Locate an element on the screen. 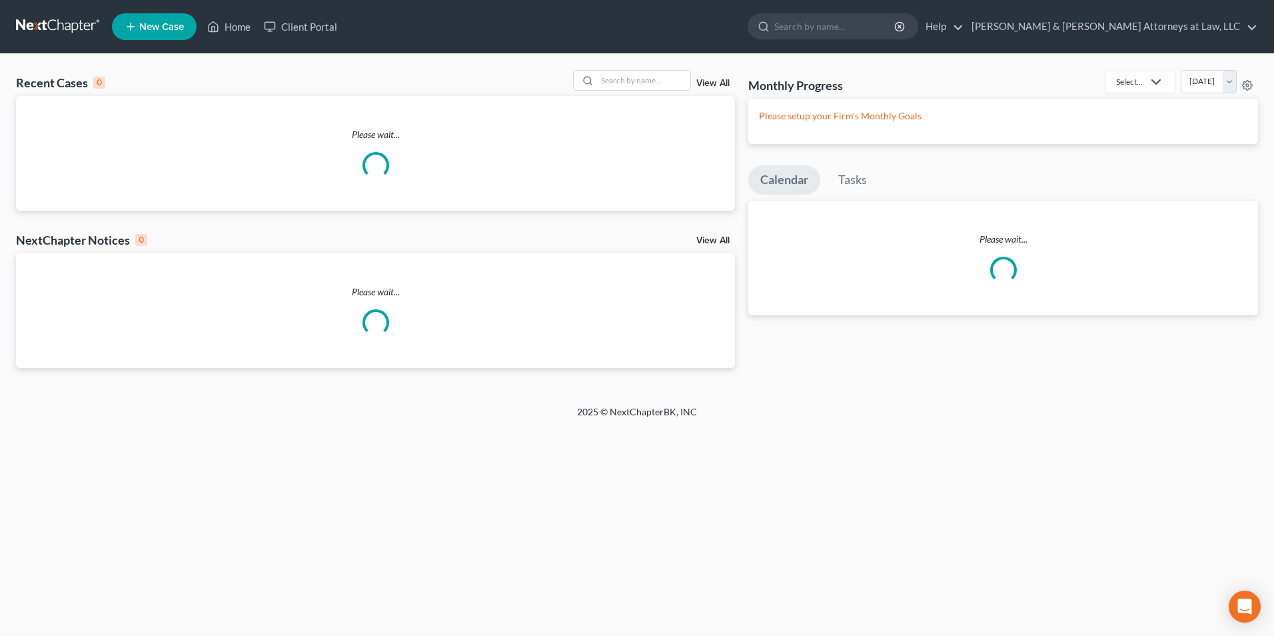 The width and height of the screenshot is (1274, 636). a: Calendar is located at coordinates (784, 180).